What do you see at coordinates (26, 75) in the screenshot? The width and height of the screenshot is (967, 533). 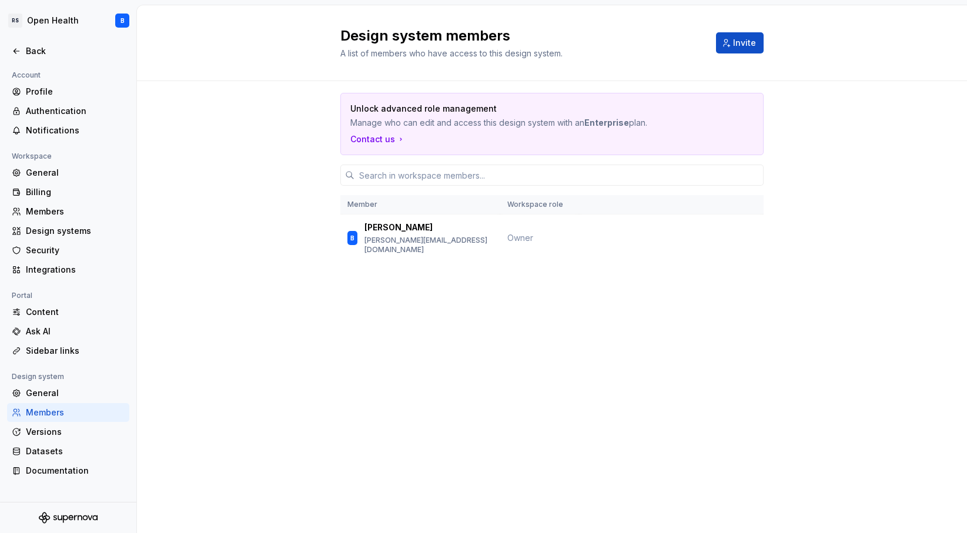 I see `div: Account` at bounding box center [26, 75].